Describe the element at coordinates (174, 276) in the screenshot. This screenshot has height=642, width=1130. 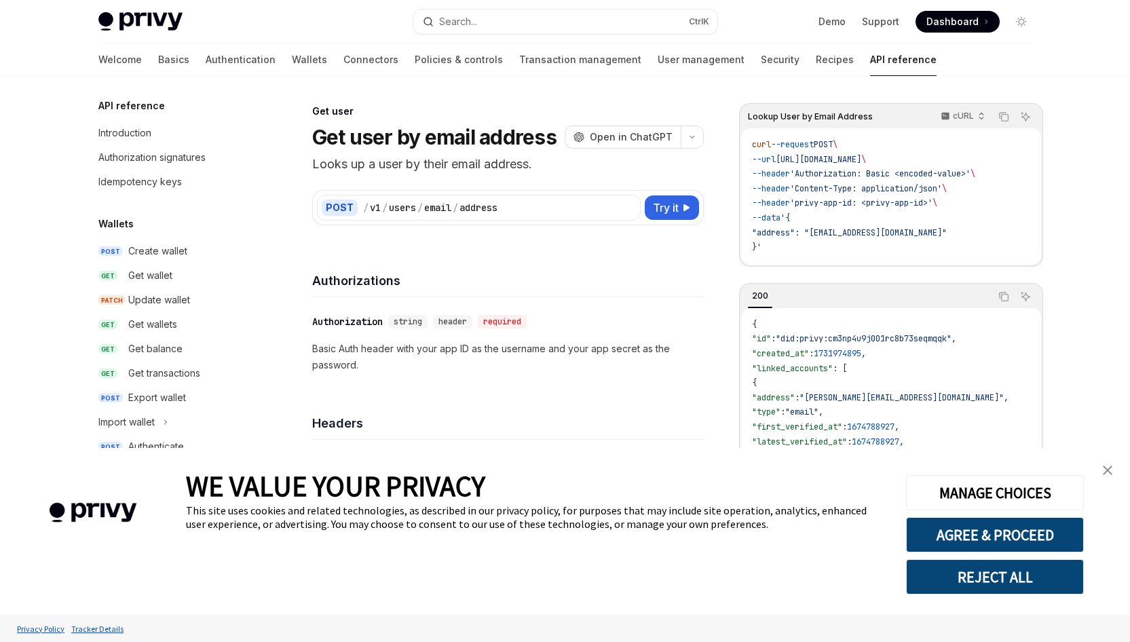
I see `a: GETGet wallet` at that location.